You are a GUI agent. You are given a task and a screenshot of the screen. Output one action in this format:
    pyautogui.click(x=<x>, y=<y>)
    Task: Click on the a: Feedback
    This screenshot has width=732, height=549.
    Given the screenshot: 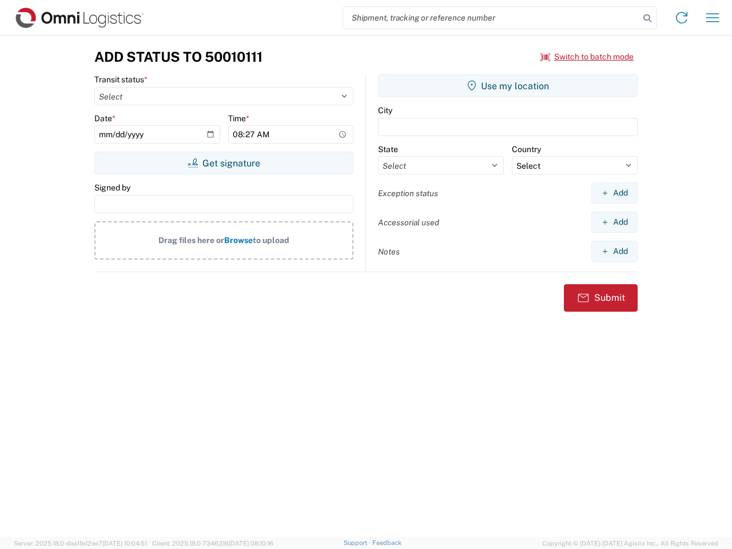 What is the action you would take?
    pyautogui.click(x=387, y=543)
    